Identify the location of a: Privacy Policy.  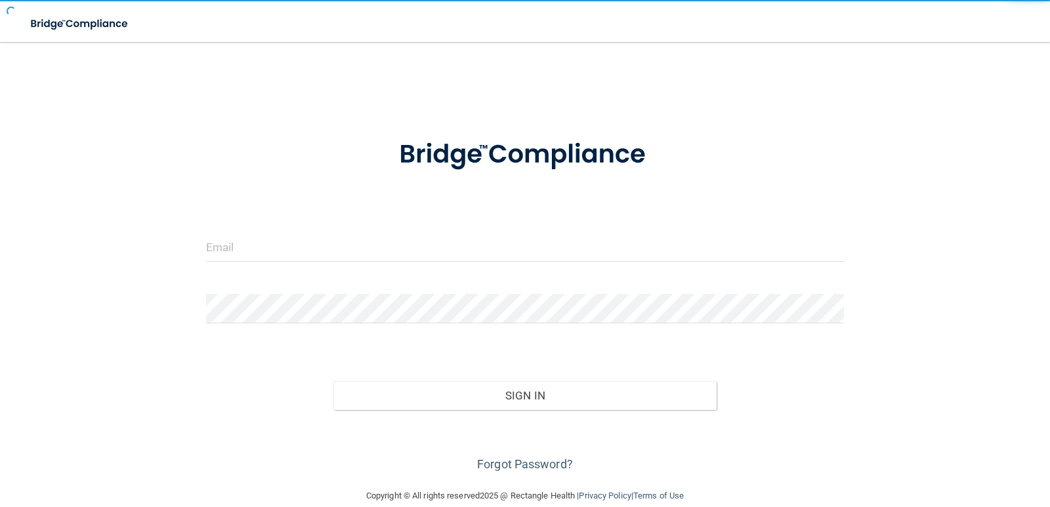
(605, 496).